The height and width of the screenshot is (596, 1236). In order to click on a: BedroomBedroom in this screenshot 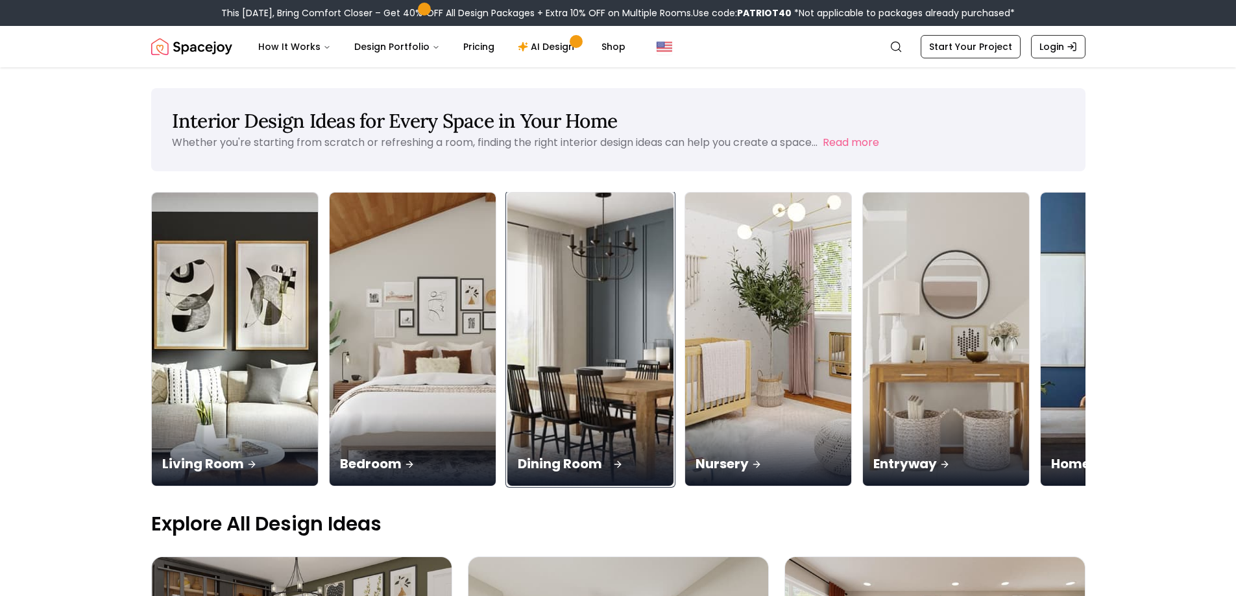, I will do `click(413, 339)`.